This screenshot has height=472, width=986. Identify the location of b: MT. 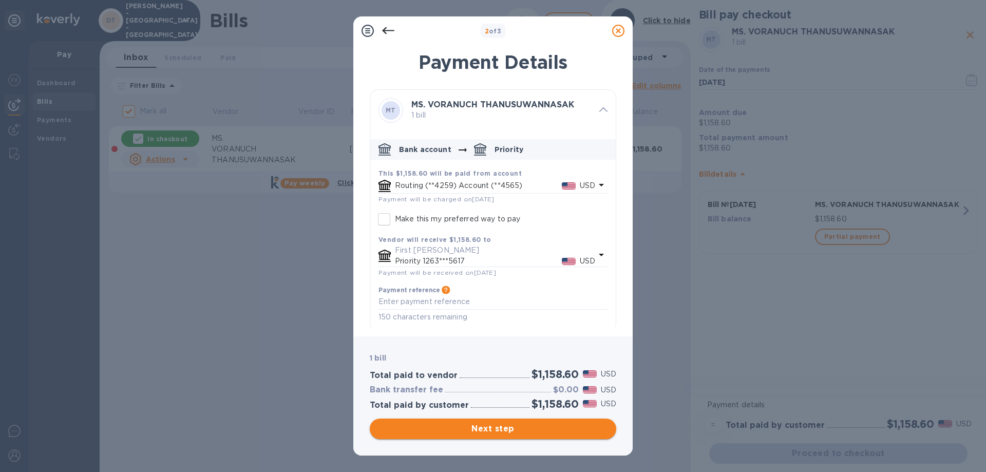
(391, 110).